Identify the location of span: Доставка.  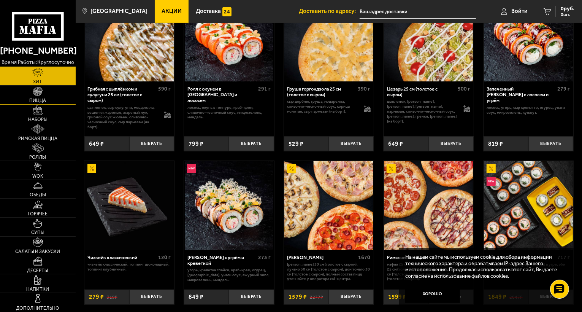
(208, 11).